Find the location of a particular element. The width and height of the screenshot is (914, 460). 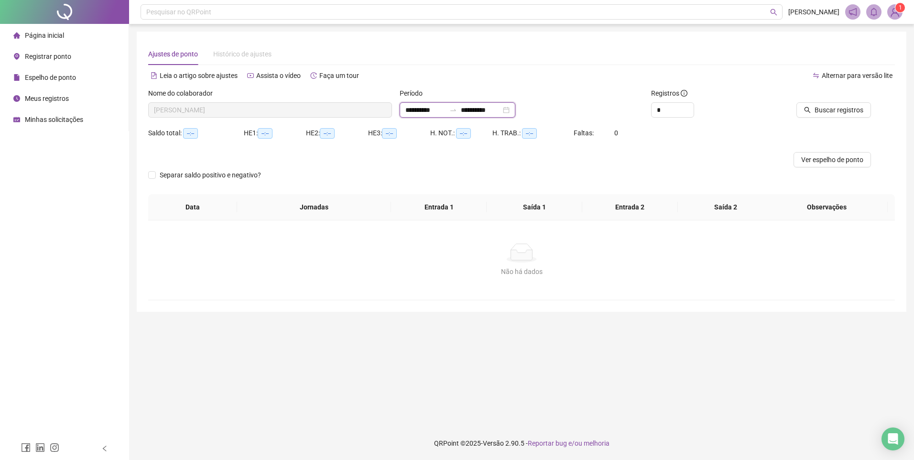

th: Entrada 2 is located at coordinates (630, 207).